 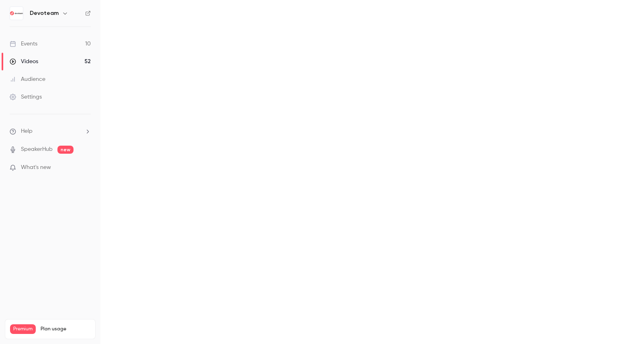 I want to click on span: Help, so click(x=27, y=131).